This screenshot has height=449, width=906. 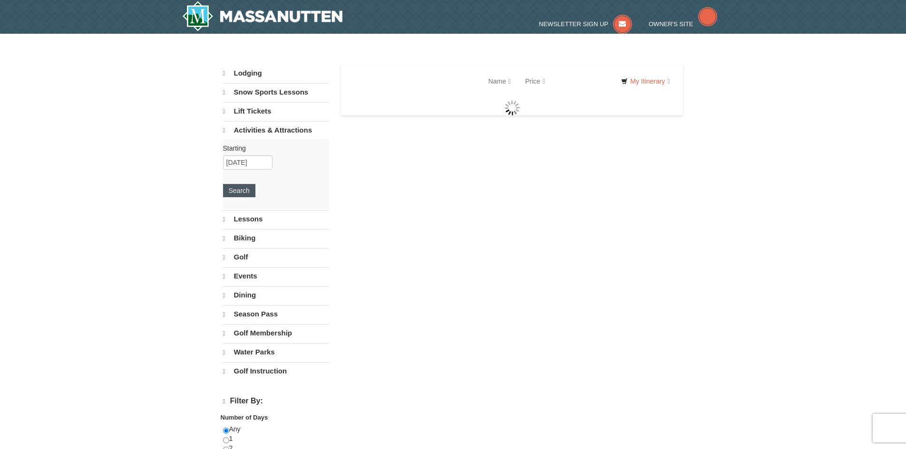 What do you see at coordinates (244, 417) in the screenshot?
I see `strong: Number of Days` at bounding box center [244, 417].